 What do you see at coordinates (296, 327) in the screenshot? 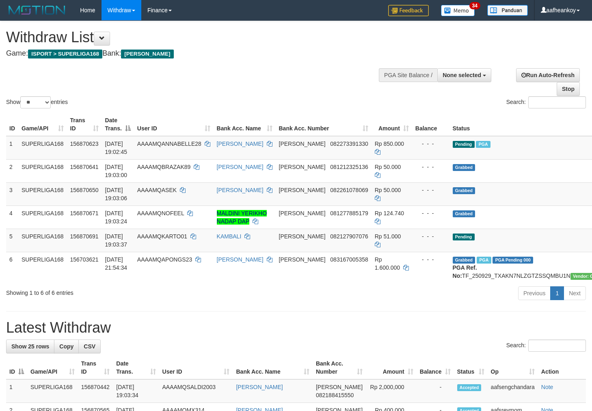
I see `h1: Latest Withdraw` at bounding box center [296, 327].